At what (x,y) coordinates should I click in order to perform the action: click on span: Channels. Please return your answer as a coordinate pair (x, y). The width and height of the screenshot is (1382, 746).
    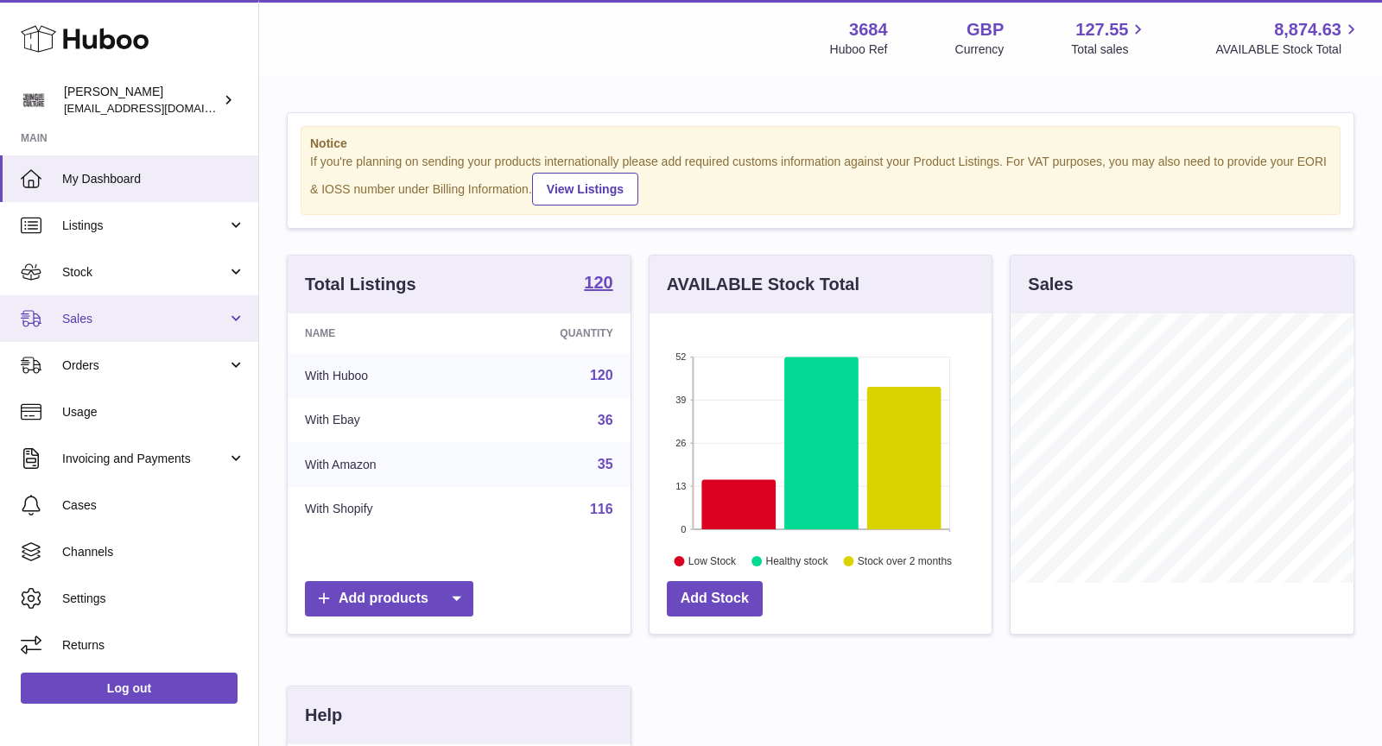
    Looking at the image, I should click on (154, 552).